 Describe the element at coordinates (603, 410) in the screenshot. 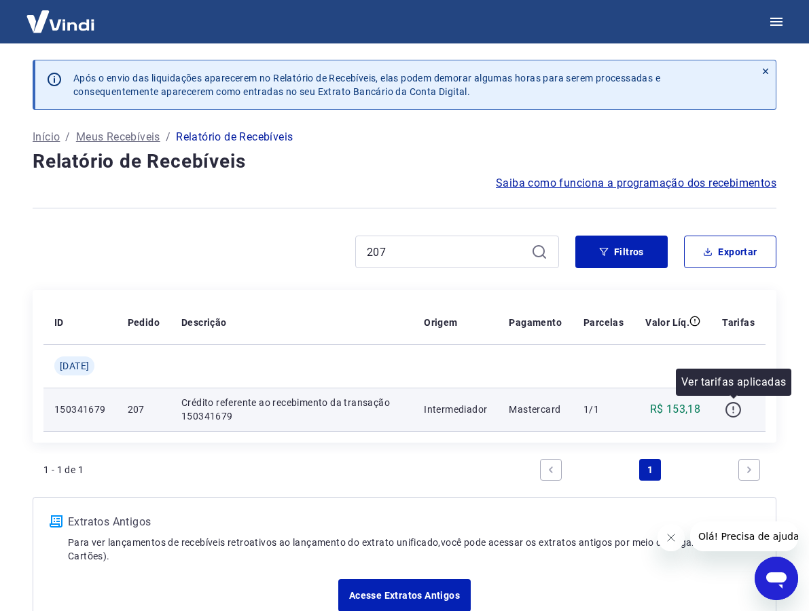

I see `p: 1/1` at that location.